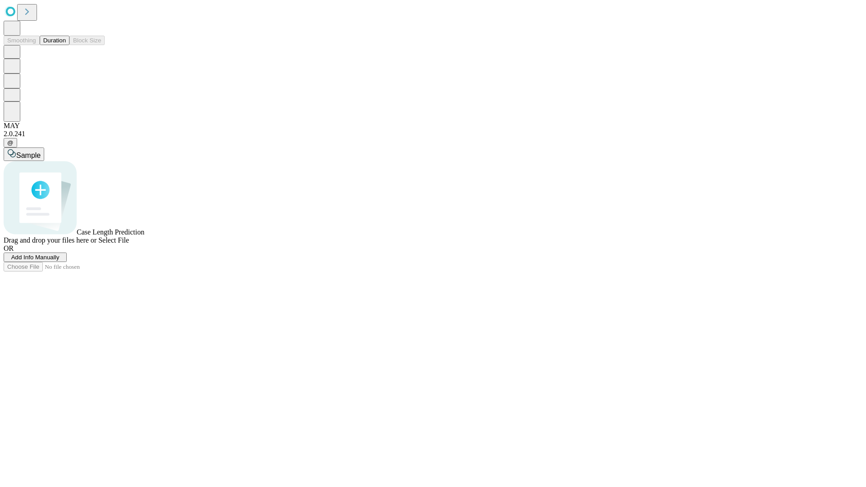 The width and height of the screenshot is (866, 487). Describe the element at coordinates (24, 154) in the screenshot. I see `button: Sample` at that location.